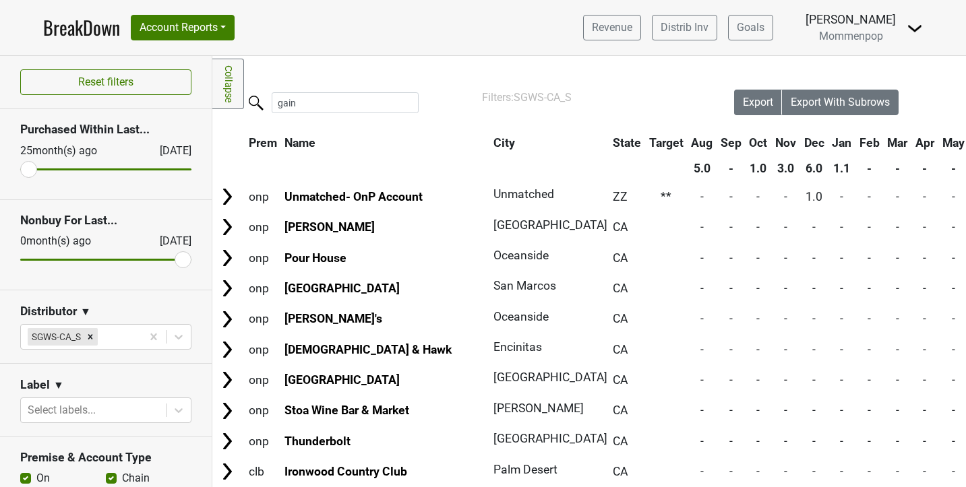  What do you see at coordinates (589, 98) in the screenshot?
I see `div: Filters:` at bounding box center [589, 98].